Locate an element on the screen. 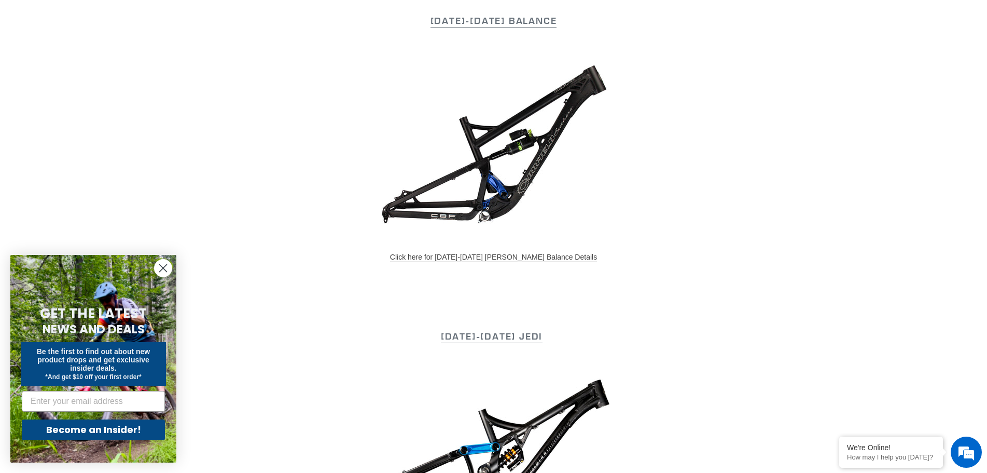  div: We're Online! is located at coordinates (891, 447).